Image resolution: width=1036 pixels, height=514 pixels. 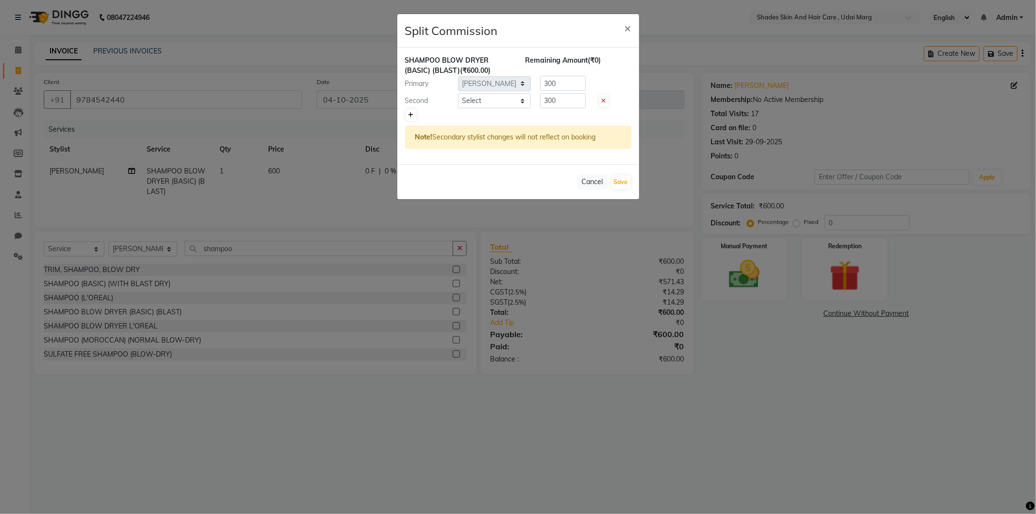 What do you see at coordinates (595, 60) in the screenshot?
I see `span: (₹0)` at bounding box center [595, 60].